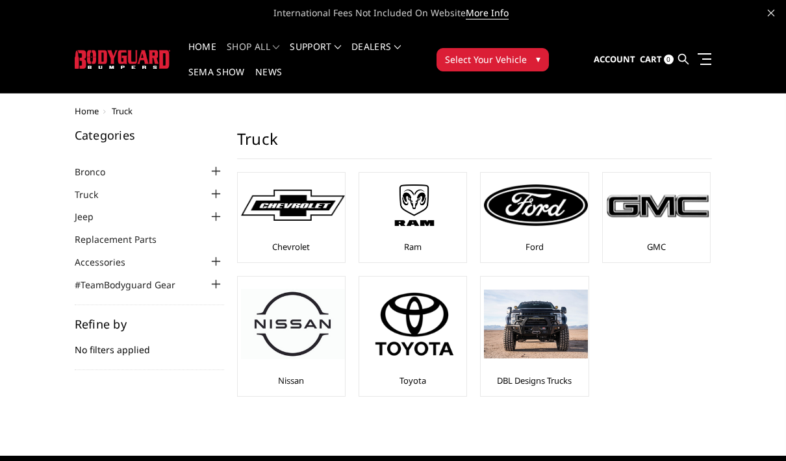  What do you see at coordinates (486, 59) in the screenshot?
I see `span: Select Your Vehicle` at bounding box center [486, 59].